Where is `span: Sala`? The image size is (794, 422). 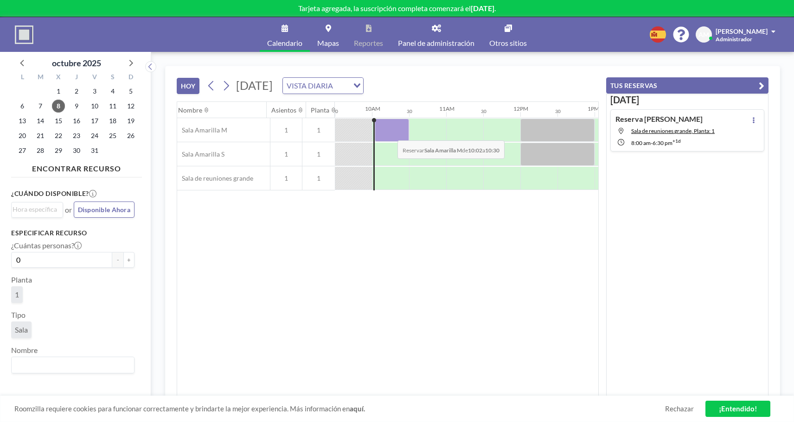 span: Sala is located at coordinates (21, 330).